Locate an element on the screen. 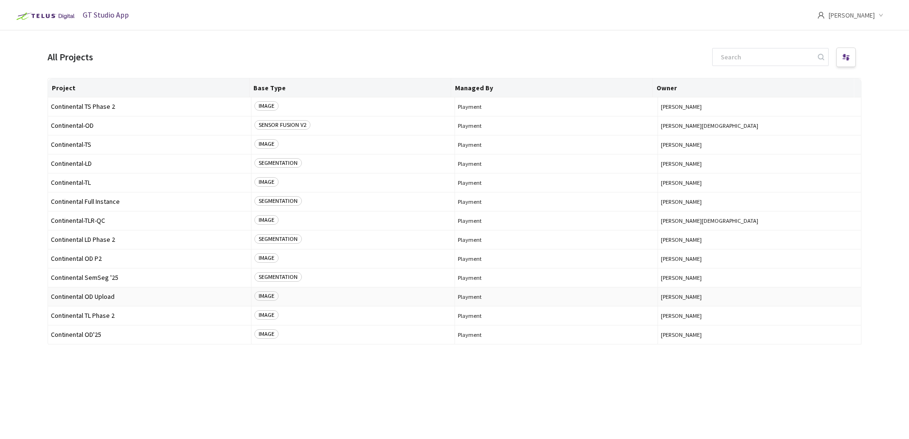 This screenshot has width=909, height=439. span: SENSOR FUSION V2 is located at coordinates (282, 125).